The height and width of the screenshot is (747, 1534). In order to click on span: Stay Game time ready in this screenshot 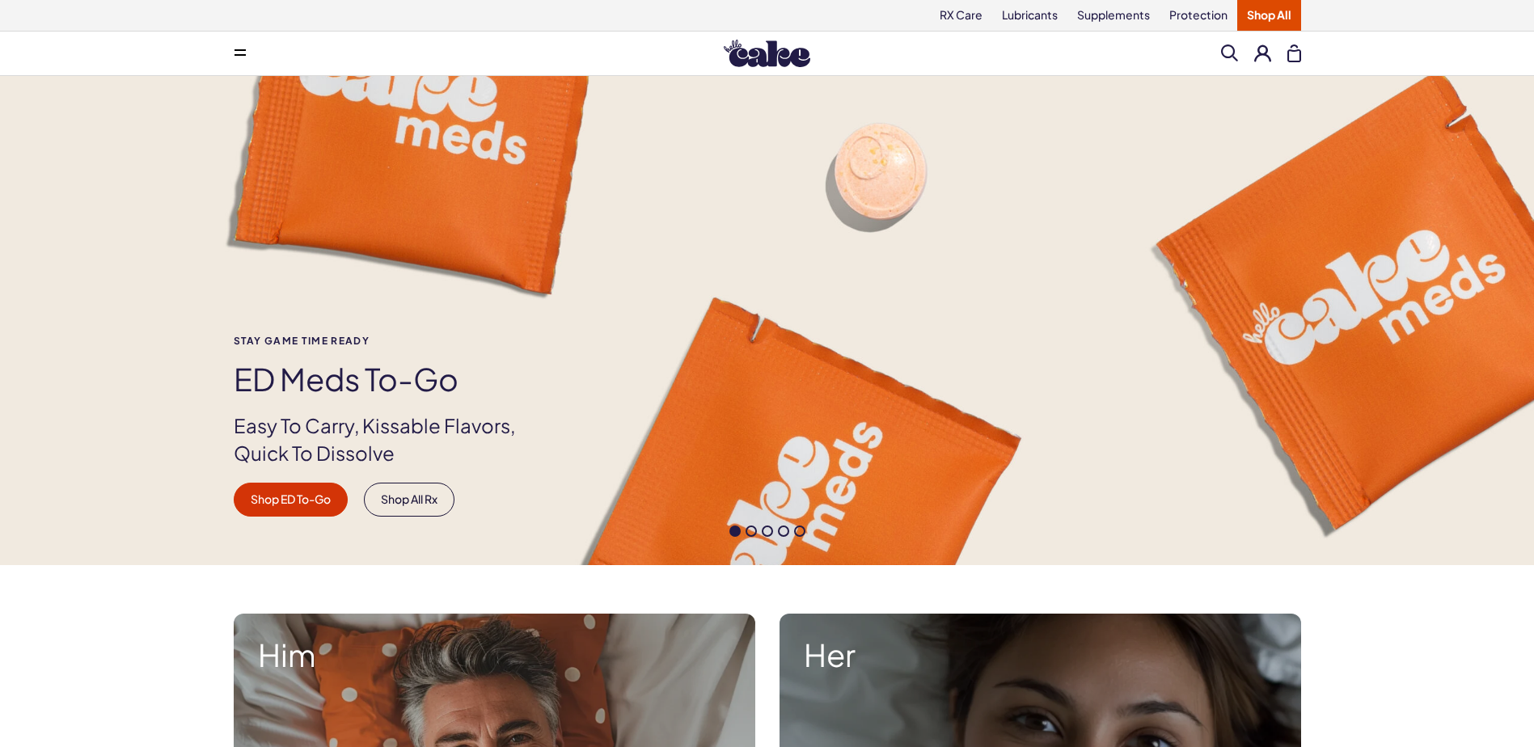, I will do `click(388, 340)`.